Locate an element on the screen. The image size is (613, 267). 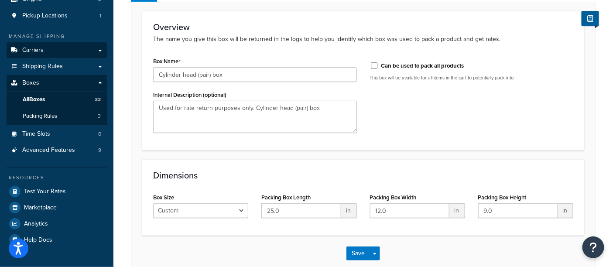
li: Boxes is located at coordinates (57, 100).